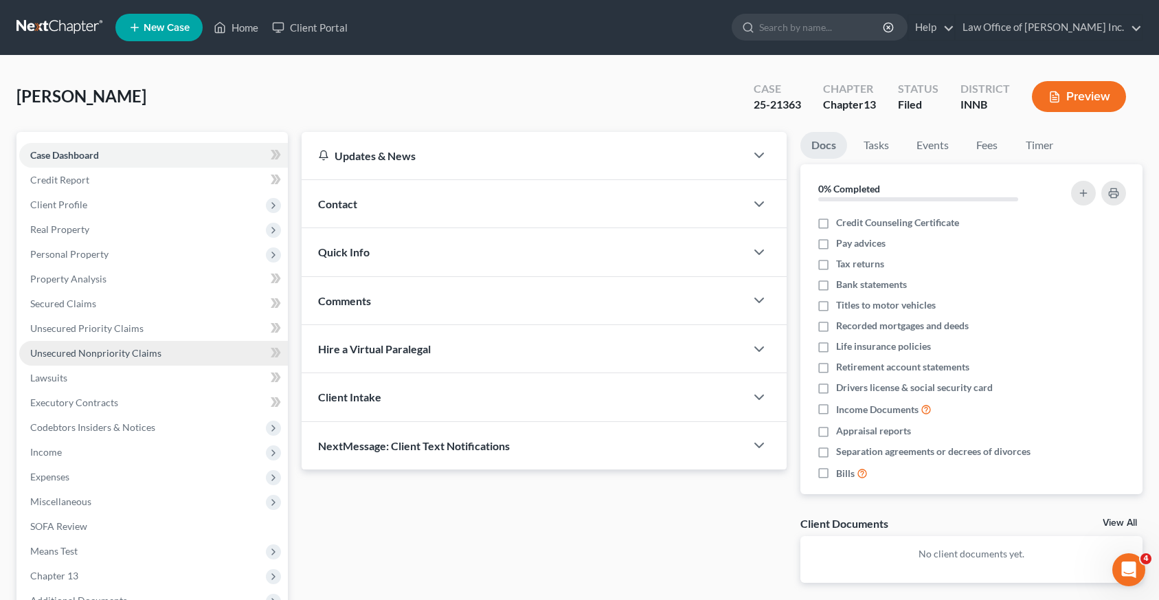  I want to click on div: 25-21363, so click(777, 104).